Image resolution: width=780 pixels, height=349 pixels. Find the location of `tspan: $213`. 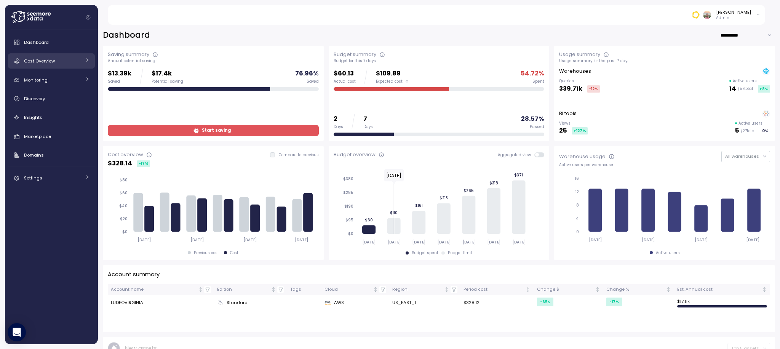

tspan: $213 is located at coordinates (444, 198).